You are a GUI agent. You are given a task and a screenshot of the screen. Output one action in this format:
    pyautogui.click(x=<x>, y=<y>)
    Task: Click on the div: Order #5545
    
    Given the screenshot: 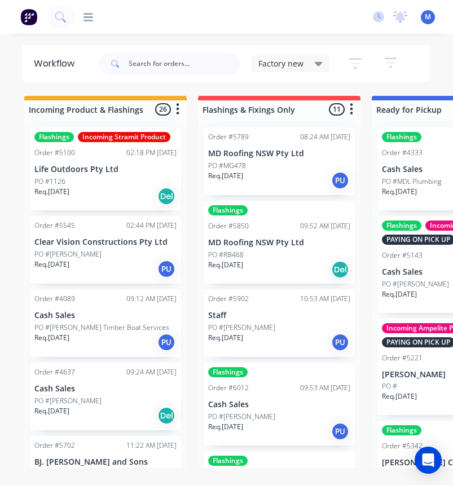 What is the action you would take?
    pyautogui.click(x=55, y=226)
    